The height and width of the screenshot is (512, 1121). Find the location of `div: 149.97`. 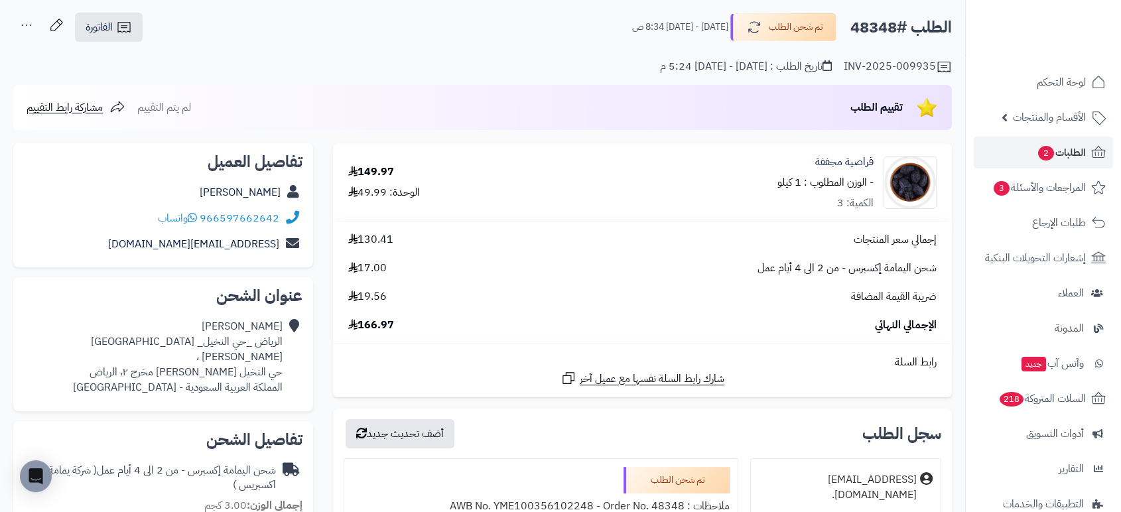

div: 149.97 is located at coordinates (371, 172).